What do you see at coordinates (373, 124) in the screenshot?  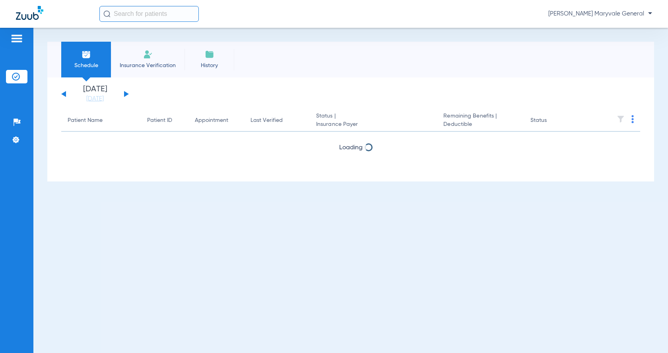 I see `span: Insurance Payer` at bounding box center [373, 124].